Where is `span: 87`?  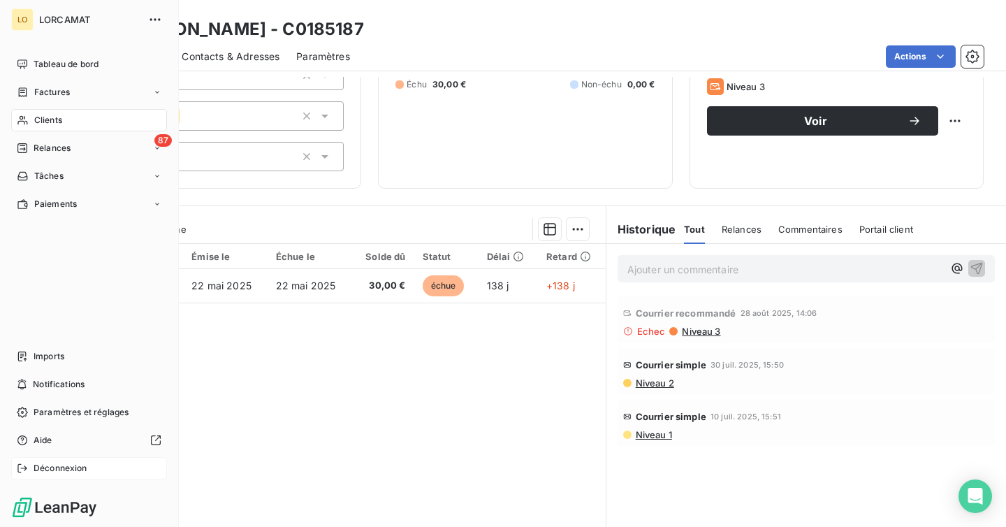
span: 87 is located at coordinates (163, 140).